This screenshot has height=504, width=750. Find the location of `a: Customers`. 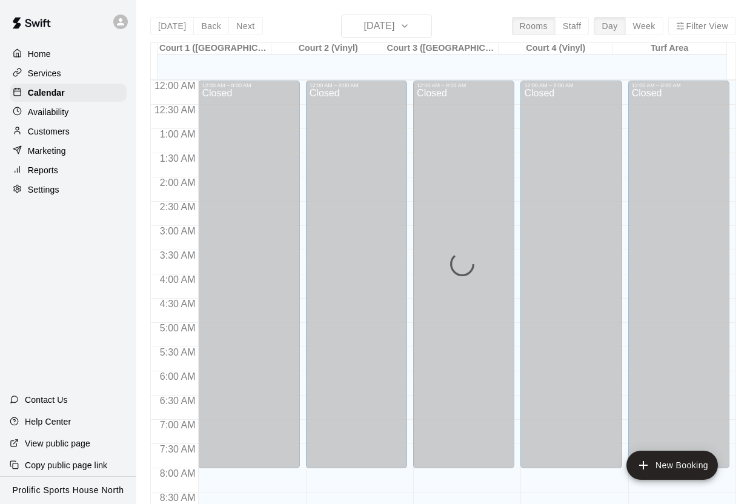

a: Customers is located at coordinates (68, 132).